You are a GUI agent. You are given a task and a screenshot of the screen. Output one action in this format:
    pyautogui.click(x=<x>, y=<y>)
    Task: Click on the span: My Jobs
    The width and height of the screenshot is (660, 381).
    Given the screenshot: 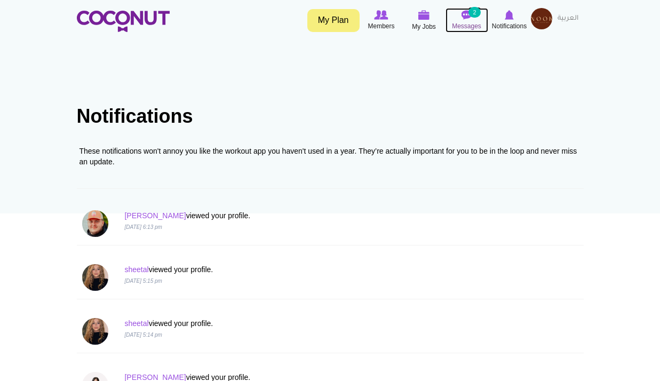 What is the action you would take?
    pyautogui.click(x=424, y=27)
    